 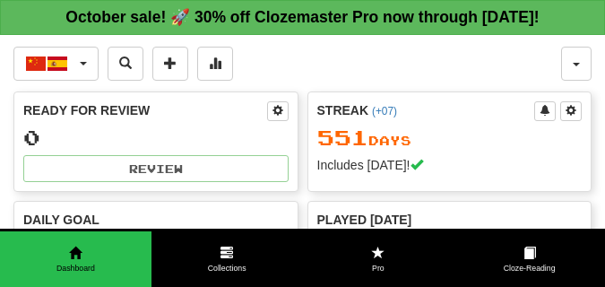 I want to click on div: Streak, so click(x=426, y=110).